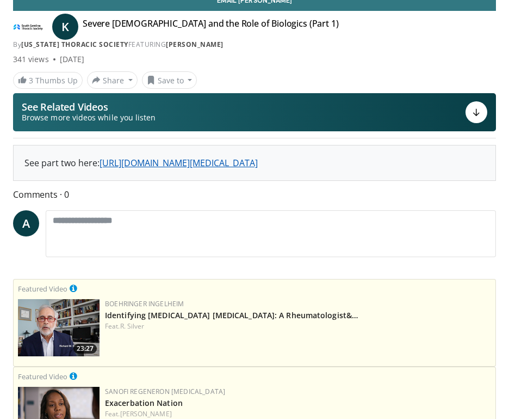 The image size is (509, 419). What do you see at coordinates (31, 59) in the screenshot?
I see `span: 341 views` at bounding box center [31, 59].